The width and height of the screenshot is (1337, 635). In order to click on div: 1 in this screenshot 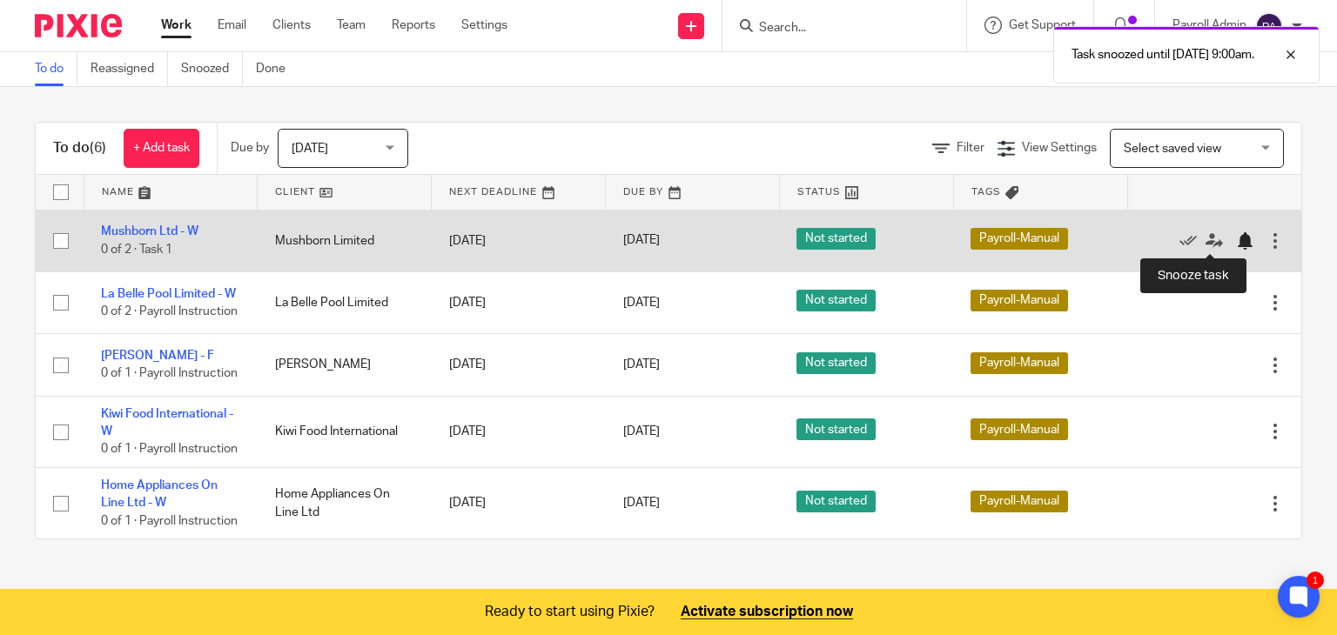, I will do `click(1315, 580)`.